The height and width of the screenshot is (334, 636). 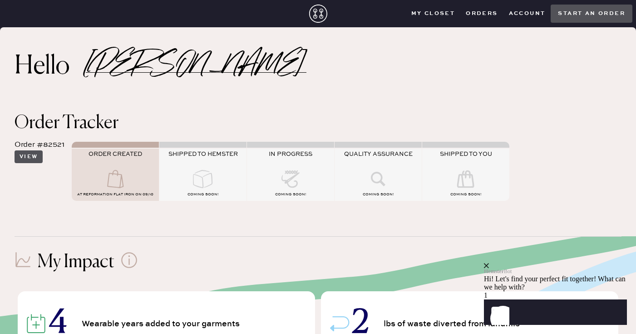 What do you see at coordinates (162, 324) in the screenshot?
I see `span: Wearable years added to your garments` at bounding box center [162, 324].